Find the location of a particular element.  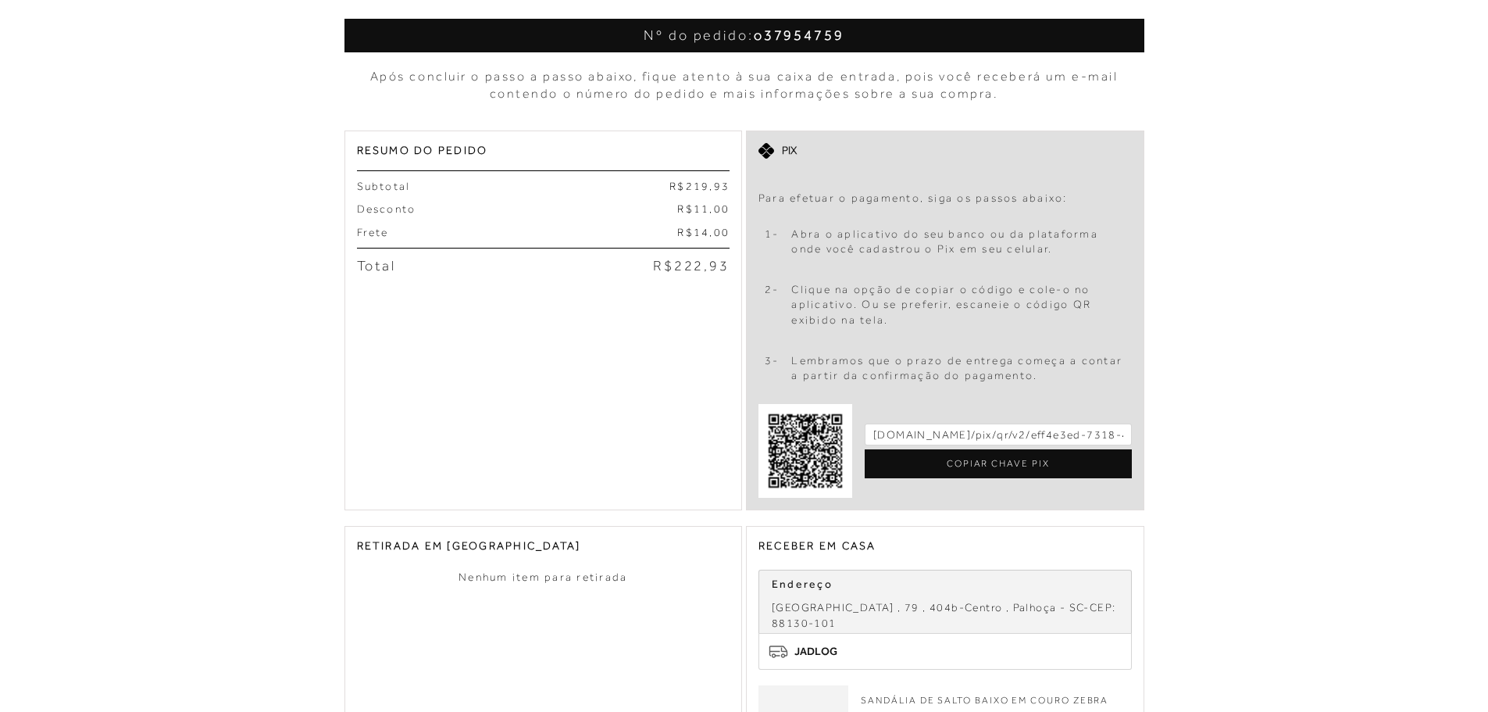

span: Total is located at coordinates (377, 266).